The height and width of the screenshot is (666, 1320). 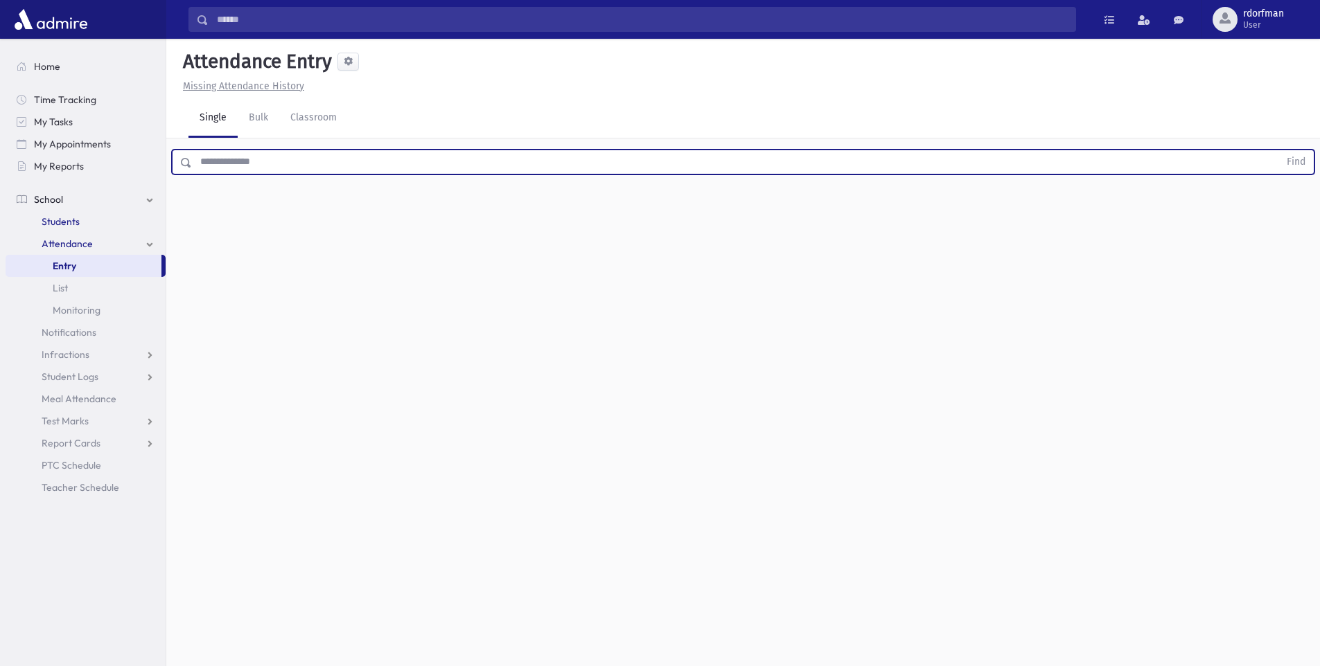 What do you see at coordinates (80, 488) in the screenshot?
I see `span: Teacher Schedule` at bounding box center [80, 488].